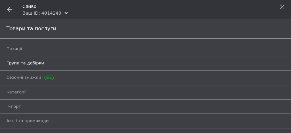  What do you see at coordinates (42, 13) in the screenshot?
I see `div: Ваш ID: 4014249` at bounding box center [42, 13].